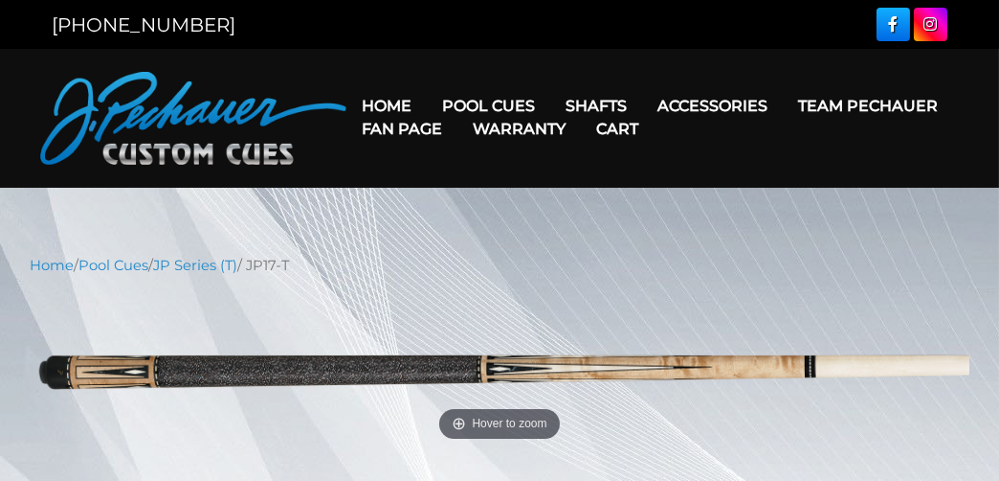 The image size is (999, 481). I want to click on img: Pechauer Custom Cues, so click(193, 118).